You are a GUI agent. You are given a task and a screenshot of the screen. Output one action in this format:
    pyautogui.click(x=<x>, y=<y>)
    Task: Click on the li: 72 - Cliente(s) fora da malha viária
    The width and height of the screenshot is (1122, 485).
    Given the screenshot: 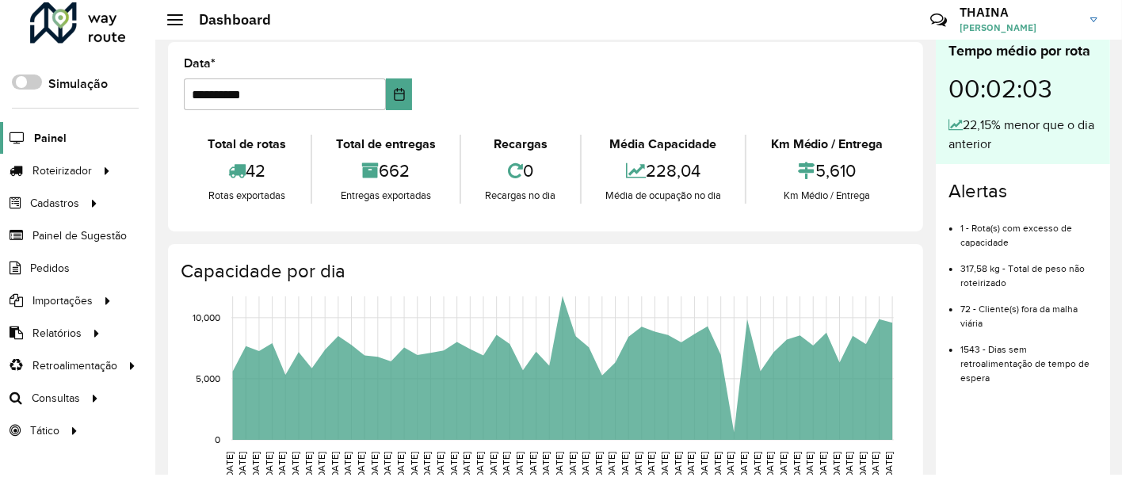 What is the action you would take?
    pyautogui.click(x=1029, y=310)
    